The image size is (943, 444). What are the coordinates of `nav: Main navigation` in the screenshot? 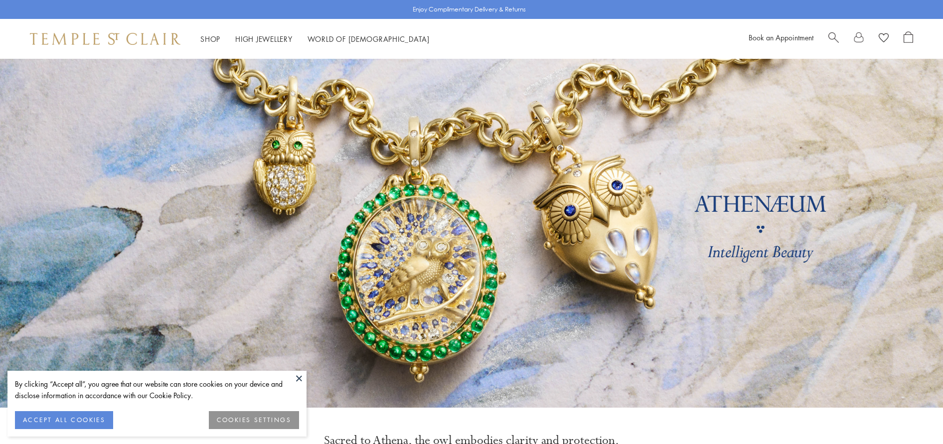 It's located at (315, 39).